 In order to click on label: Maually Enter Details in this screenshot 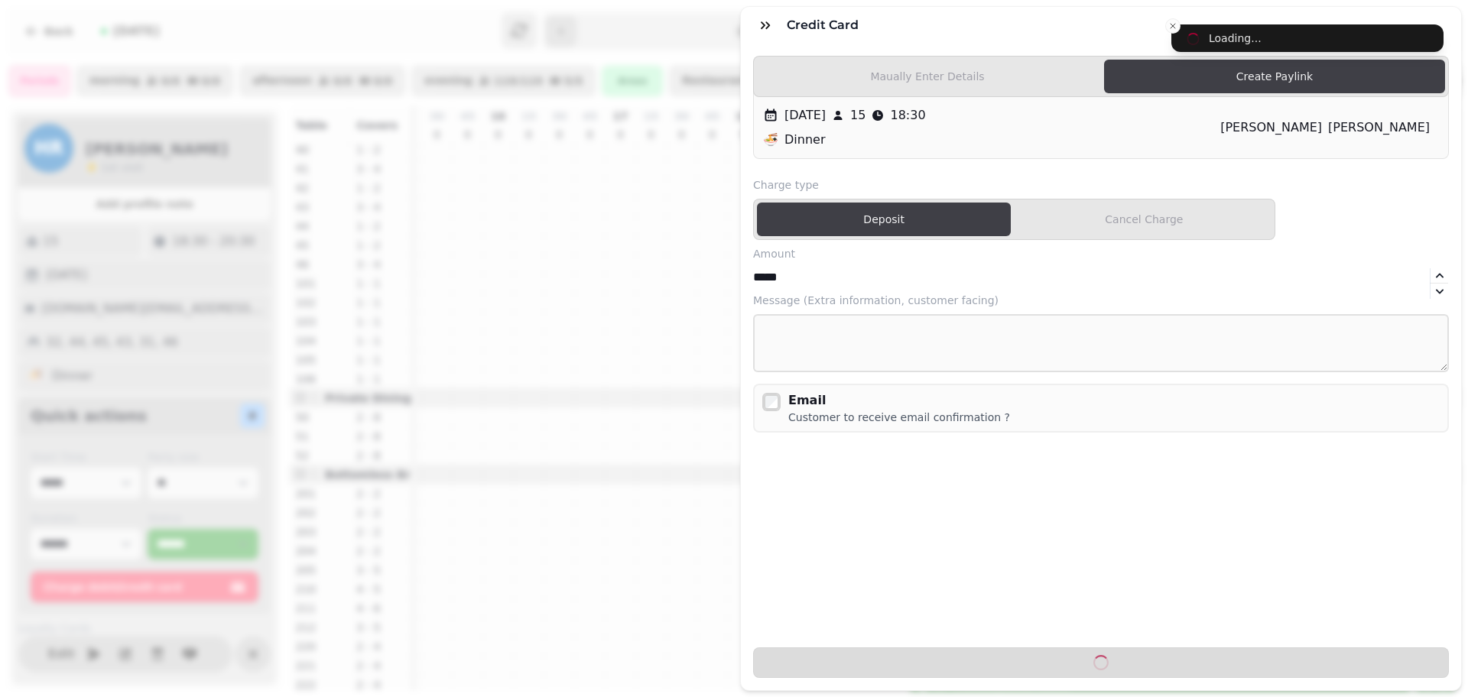, I will do `click(928, 76)`.